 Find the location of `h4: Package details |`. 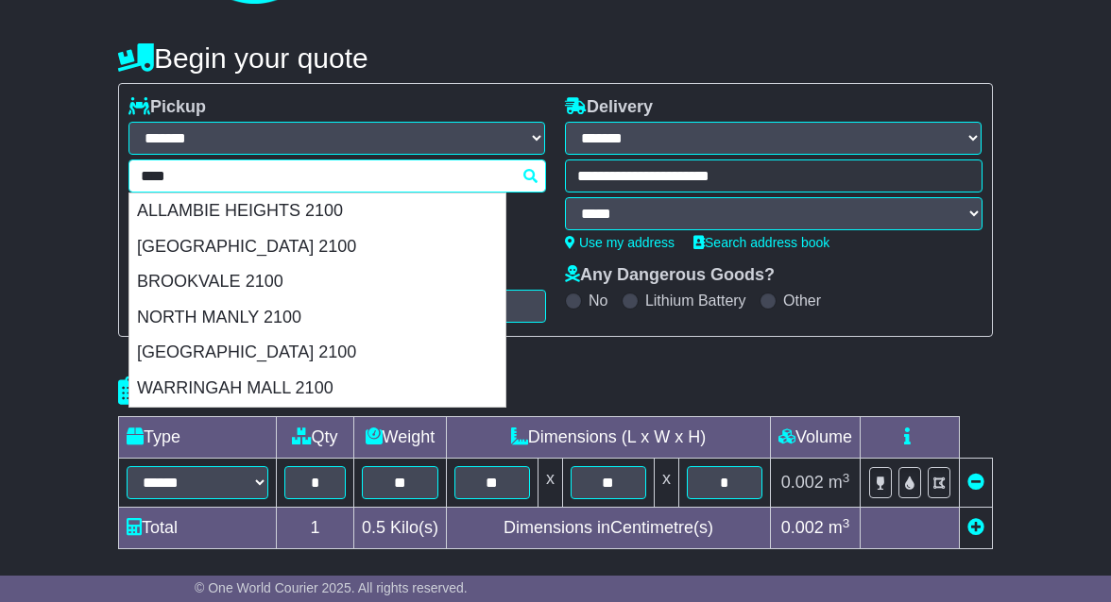

h4: Package details | is located at coordinates (236, 391).